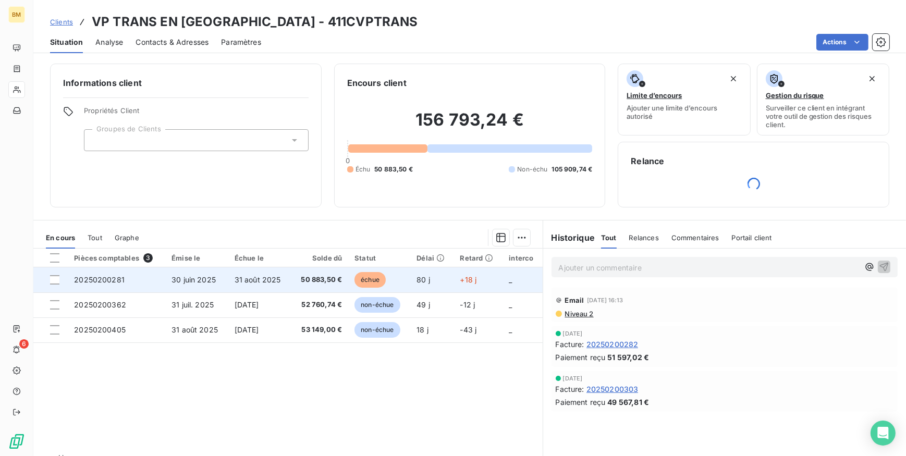  I want to click on span: 18 j, so click(422, 329).